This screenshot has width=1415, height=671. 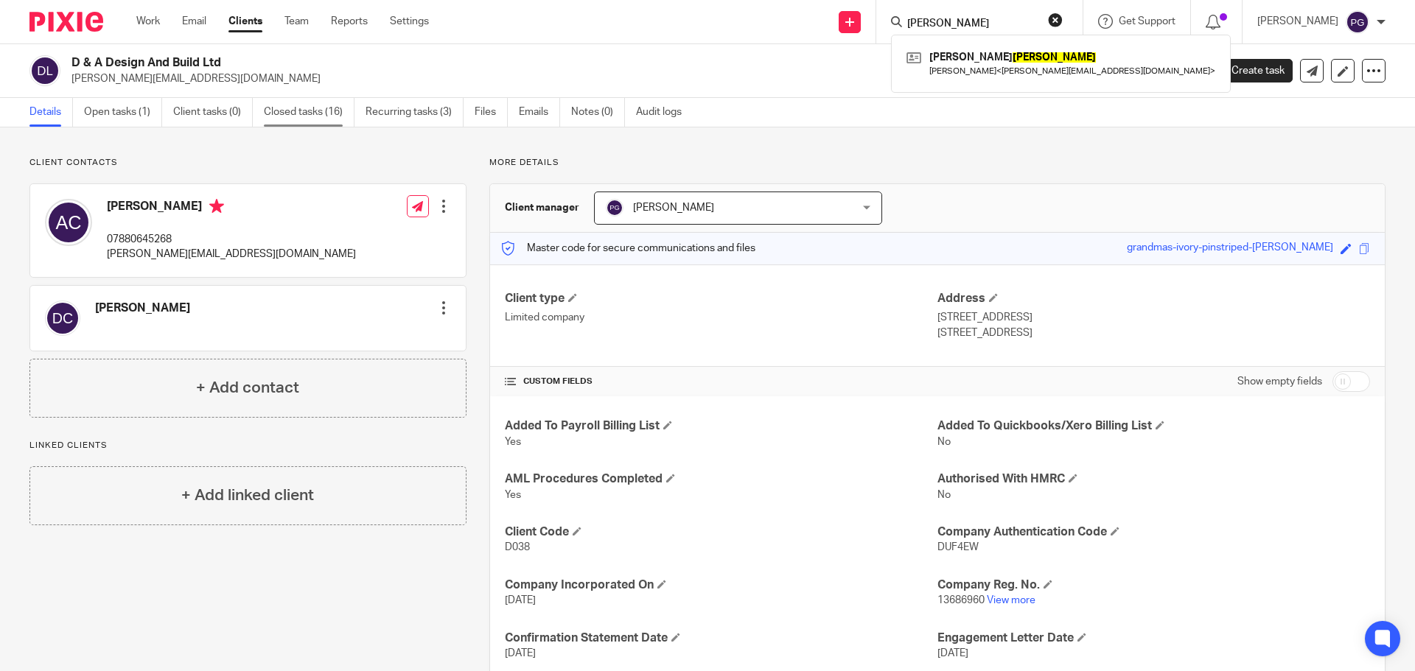 What do you see at coordinates (296, 21) in the screenshot?
I see `a: Team` at bounding box center [296, 21].